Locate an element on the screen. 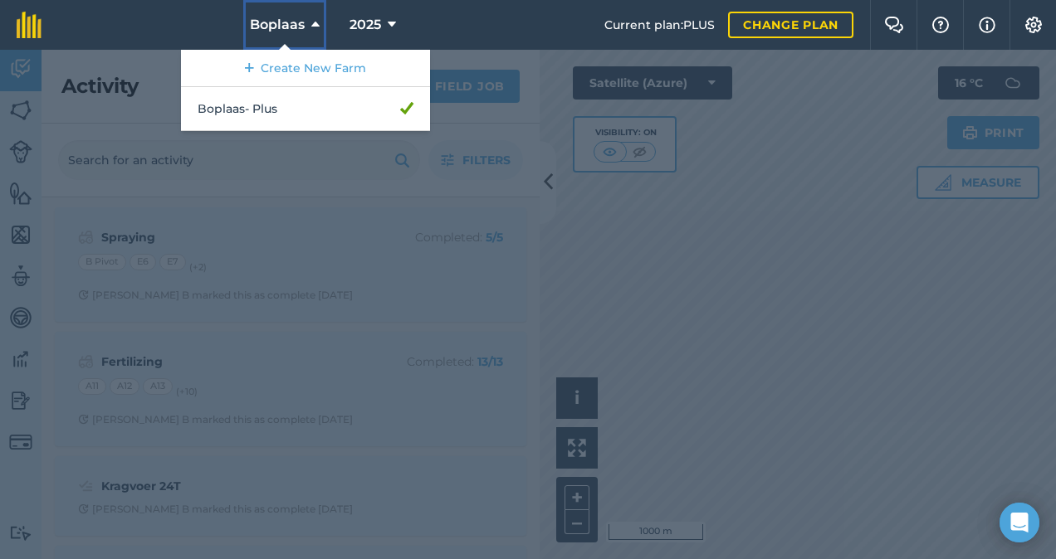 The image size is (1056, 559). a: Change plan is located at coordinates (790, 25).